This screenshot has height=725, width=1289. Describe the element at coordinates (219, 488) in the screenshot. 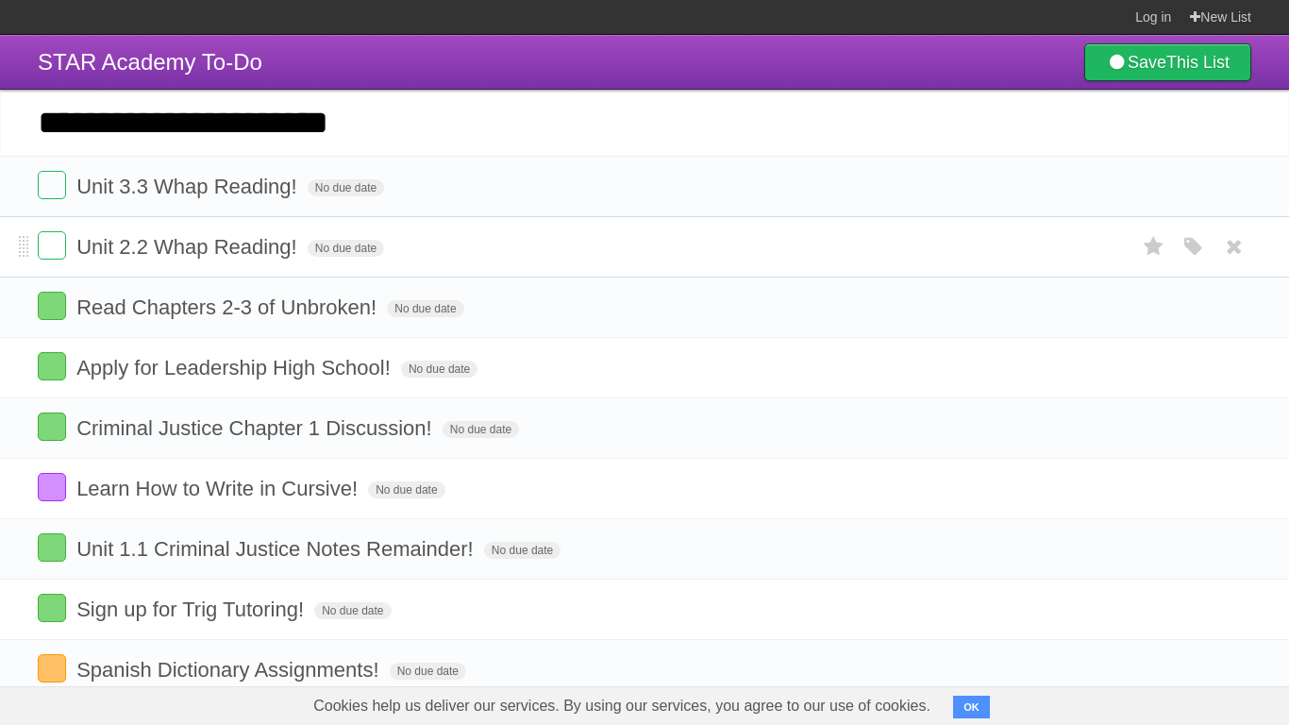

I see `span: Learn How to Write in Cursive!` at that location.